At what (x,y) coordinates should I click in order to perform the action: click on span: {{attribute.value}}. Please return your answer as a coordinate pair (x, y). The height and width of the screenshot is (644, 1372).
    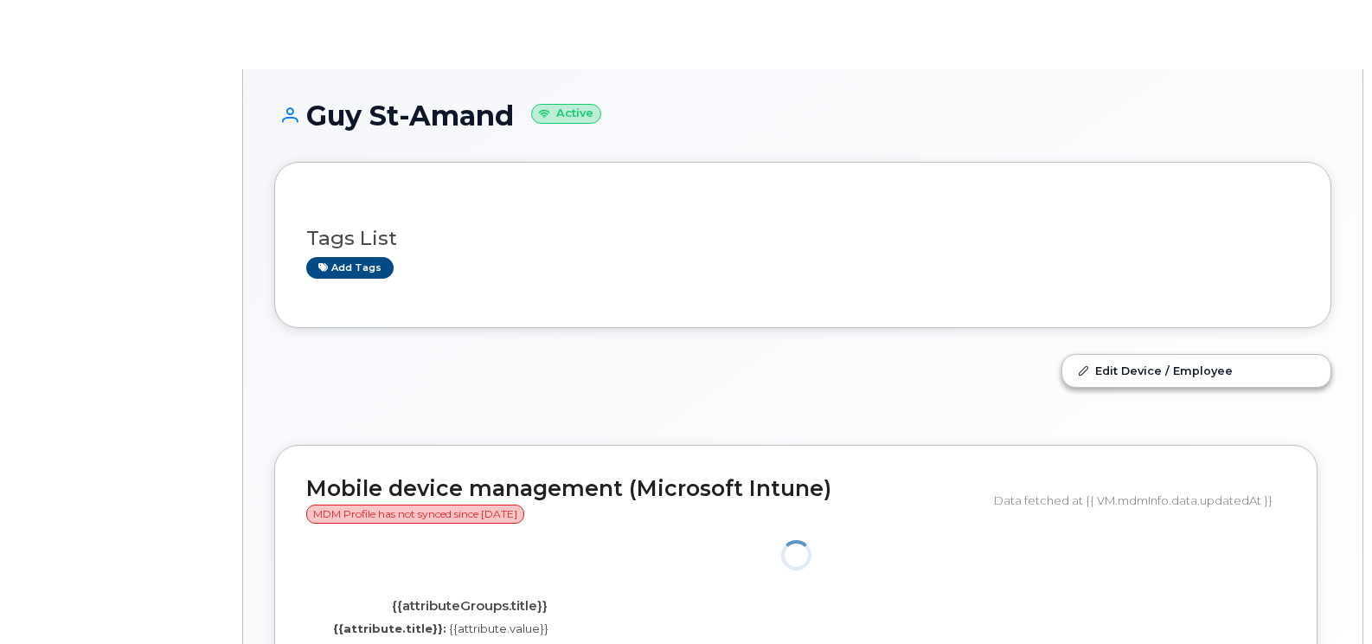
    Looking at the image, I should click on (498, 628).